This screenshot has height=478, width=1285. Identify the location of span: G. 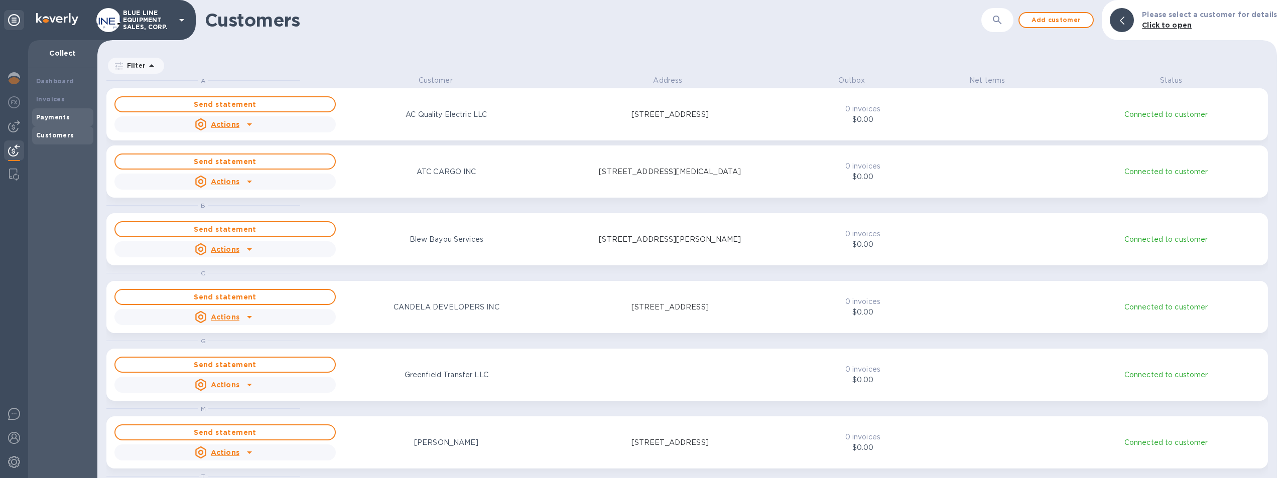
(203, 341).